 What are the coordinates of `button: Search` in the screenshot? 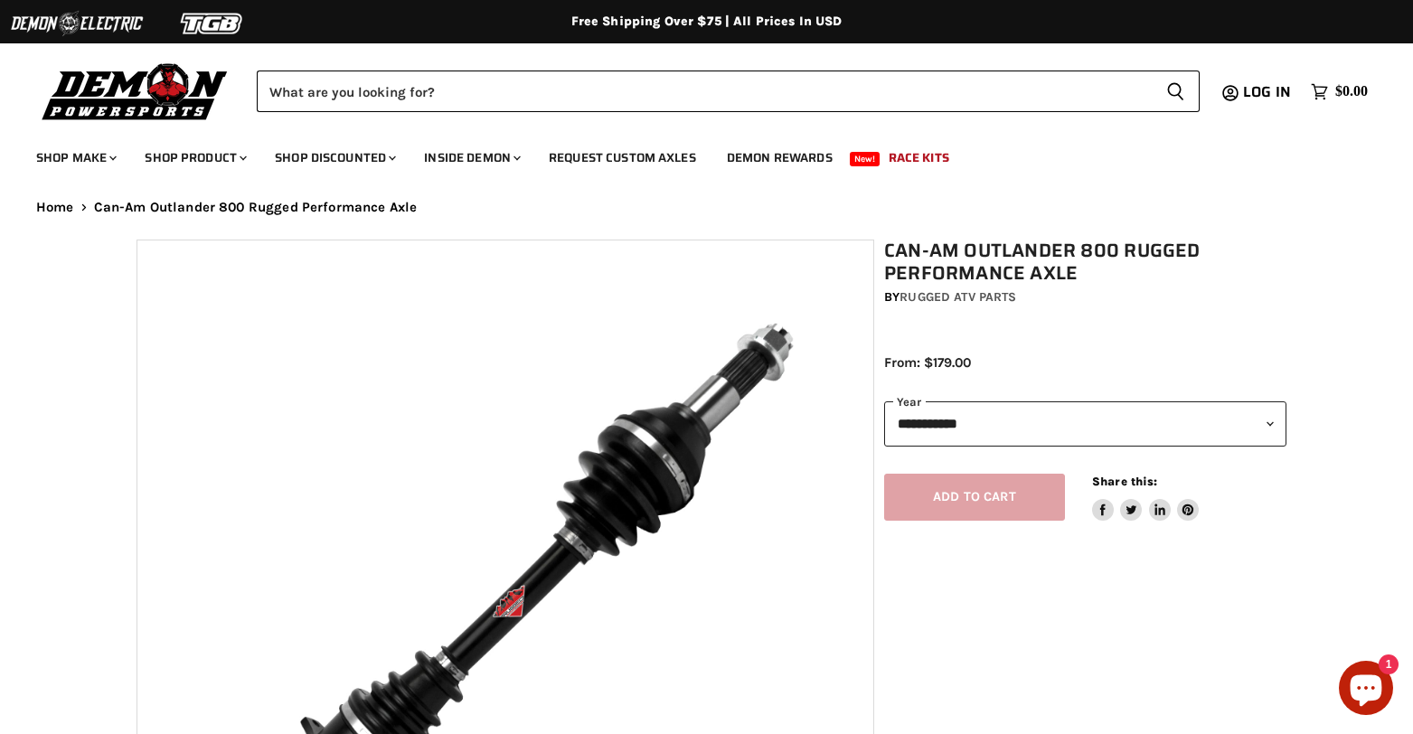 It's located at (1175, 91).